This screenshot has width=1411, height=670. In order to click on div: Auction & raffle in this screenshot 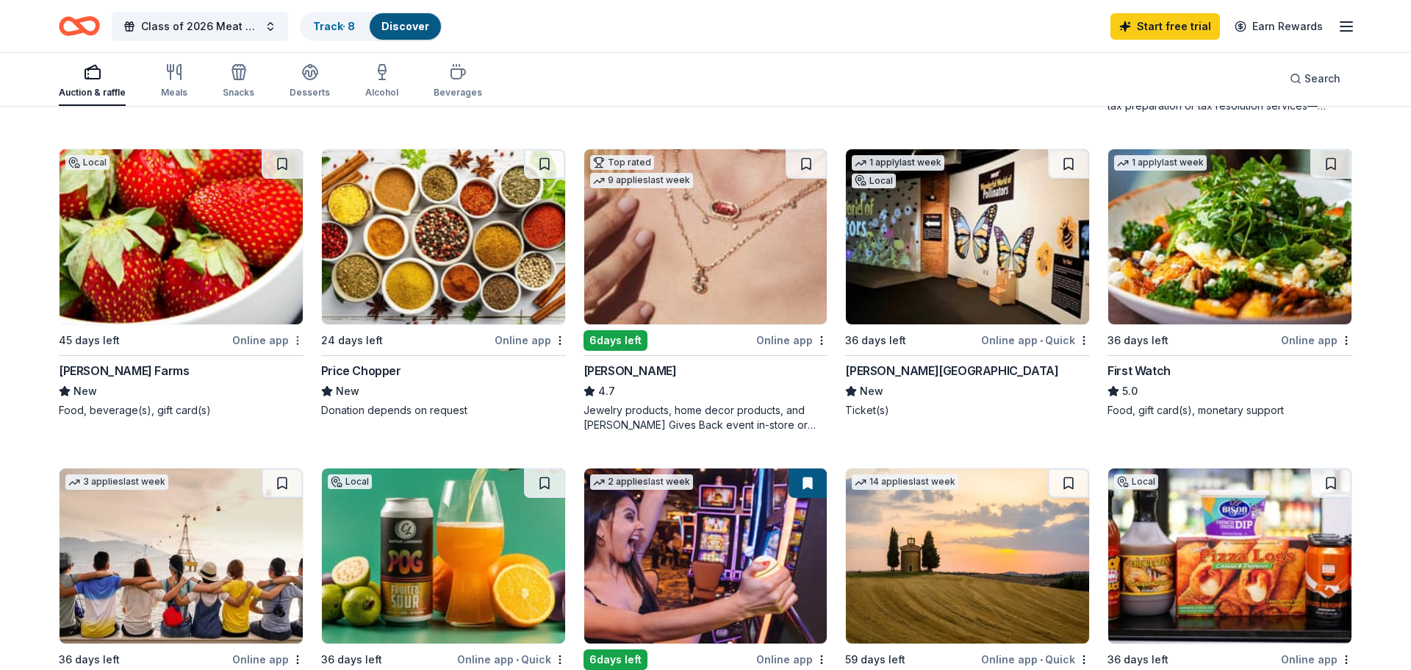, I will do `click(92, 93)`.